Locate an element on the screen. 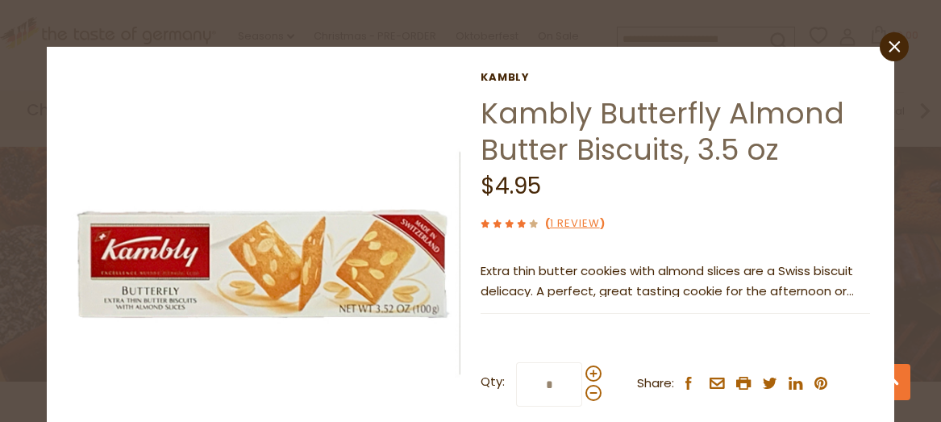 This screenshot has width=941, height=422. p: Extra thin butter cookies with almond slices are a Swiss biscuit delicacy. A perfect, great tasti... is located at coordinates (675, 281).